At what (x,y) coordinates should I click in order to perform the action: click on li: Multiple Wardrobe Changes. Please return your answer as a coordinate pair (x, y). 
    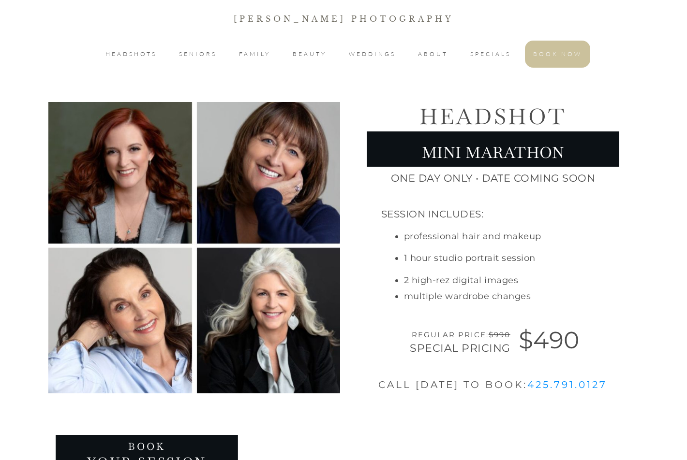
    Looking at the image, I should click on (472, 301).